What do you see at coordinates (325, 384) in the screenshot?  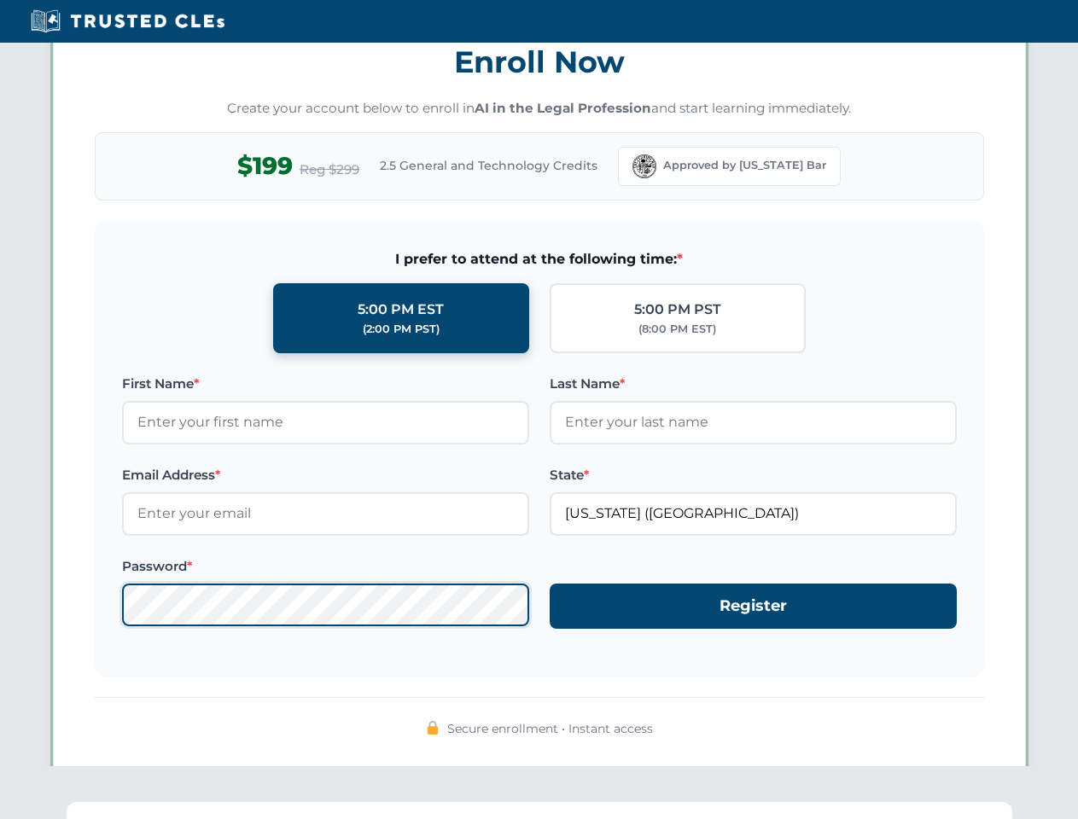 I see `label: First Name` at bounding box center [325, 384].